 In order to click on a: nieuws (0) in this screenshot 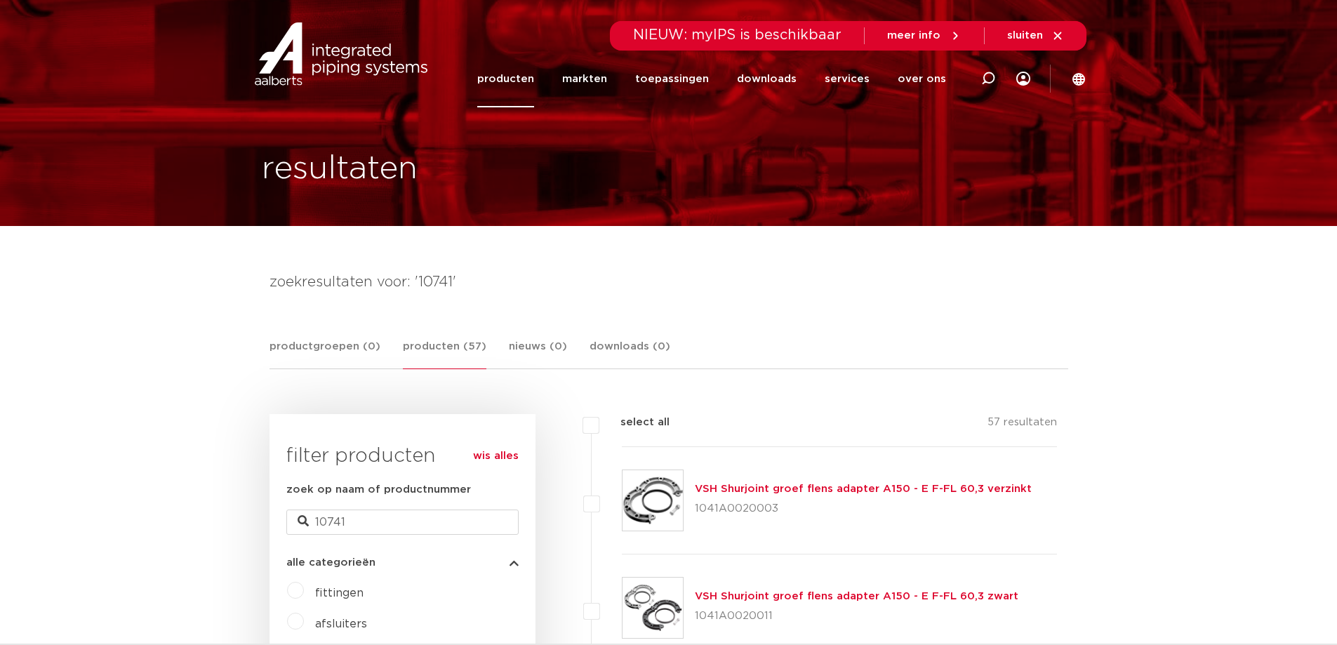, I will do `click(538, 353)`.